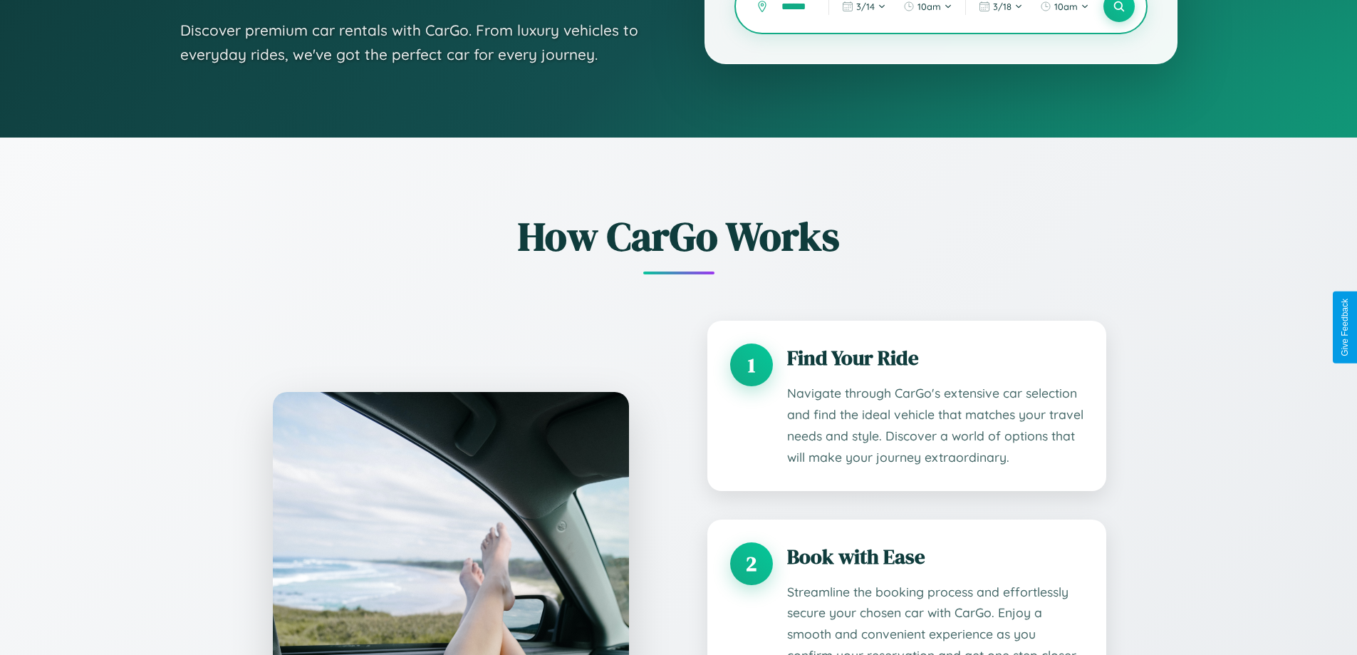 This screenshot has width=1357, height=655. Describe the element at coordinates (1345, 327) in the screenshot. I see `div: Give Feedback` at that location.